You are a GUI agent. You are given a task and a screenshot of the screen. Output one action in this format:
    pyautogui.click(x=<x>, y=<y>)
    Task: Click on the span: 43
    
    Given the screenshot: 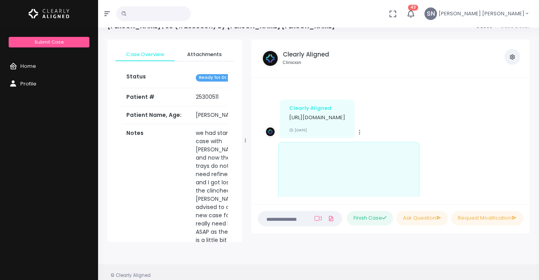 What is the action you would take?
    pyautogui.click(x=413, y=7)
    